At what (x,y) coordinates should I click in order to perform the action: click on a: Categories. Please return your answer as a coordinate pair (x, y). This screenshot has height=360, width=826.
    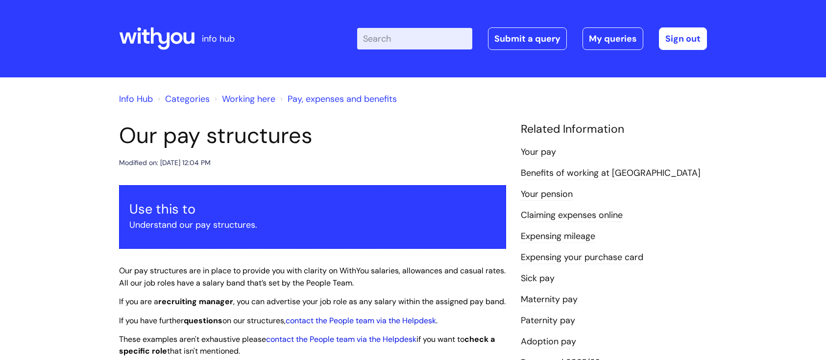
    Looking at the image, I should click on (187, 99).